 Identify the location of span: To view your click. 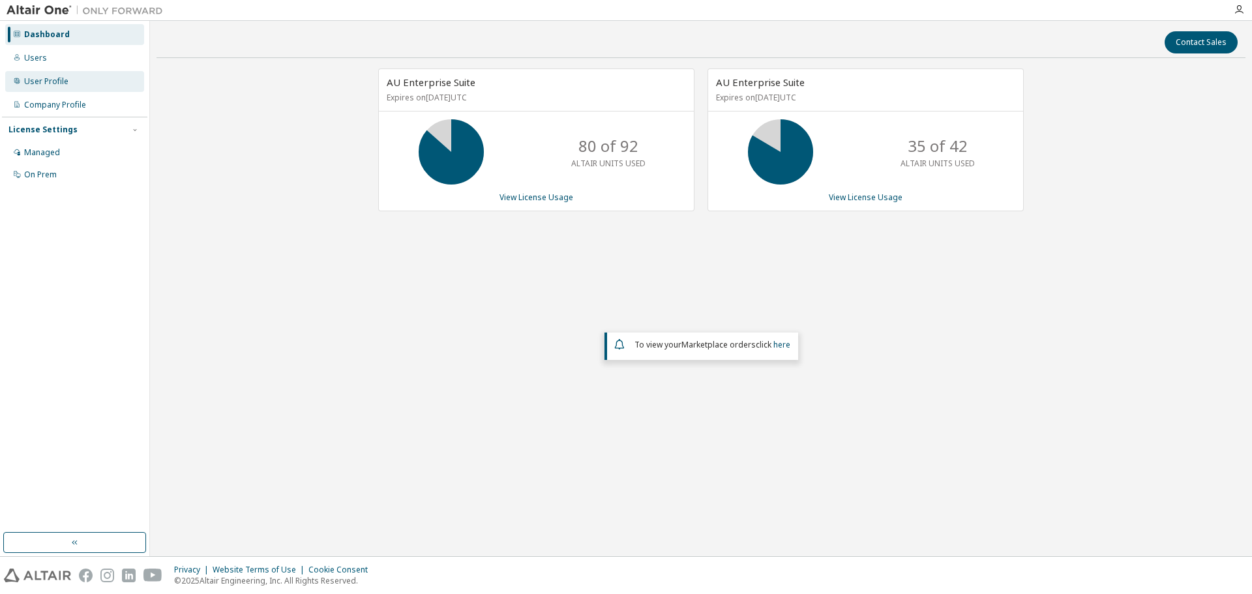
(712, 344).